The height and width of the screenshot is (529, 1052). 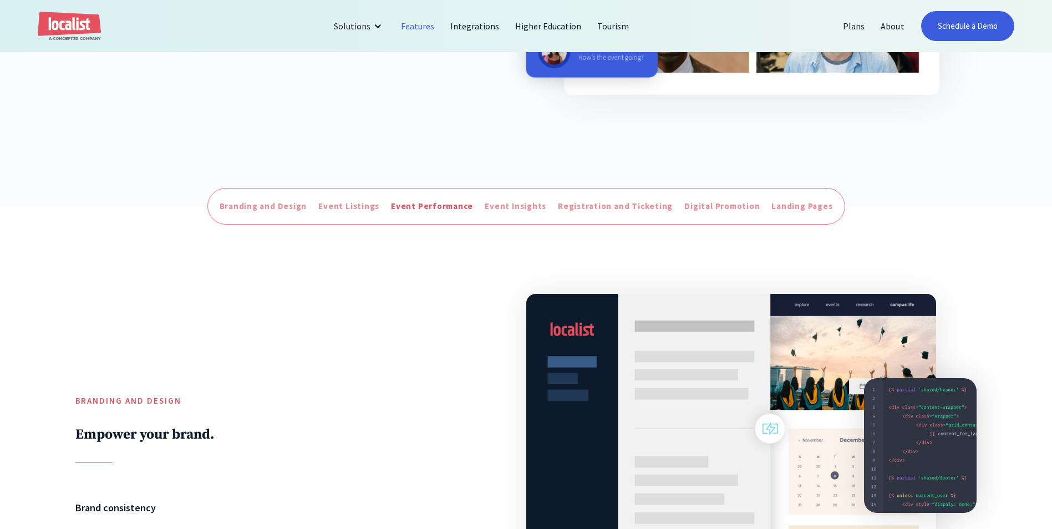 What do you see at coordinates (515, 206) in the screenshot?
I see `a: Event Insights` at bounding box center [515, 206].